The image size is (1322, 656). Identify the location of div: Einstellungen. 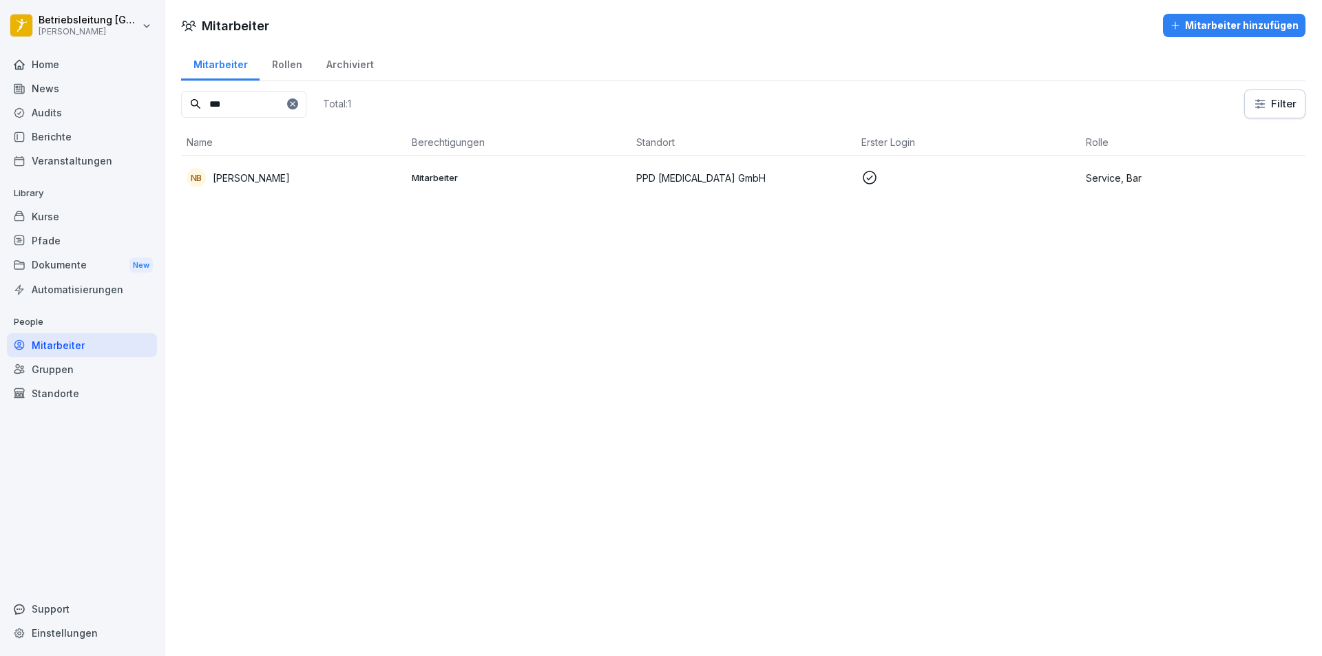
(82, 633).